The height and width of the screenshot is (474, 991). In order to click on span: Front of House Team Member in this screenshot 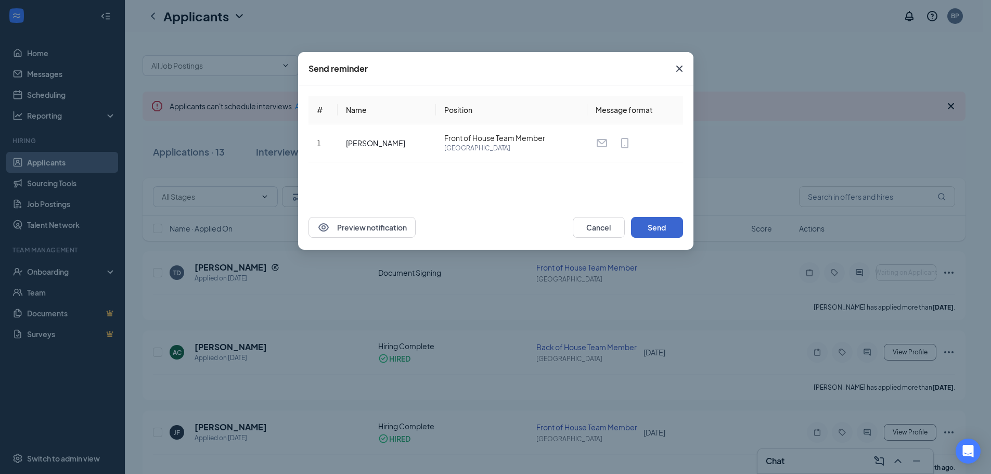, I will do `click(512, 138)`.